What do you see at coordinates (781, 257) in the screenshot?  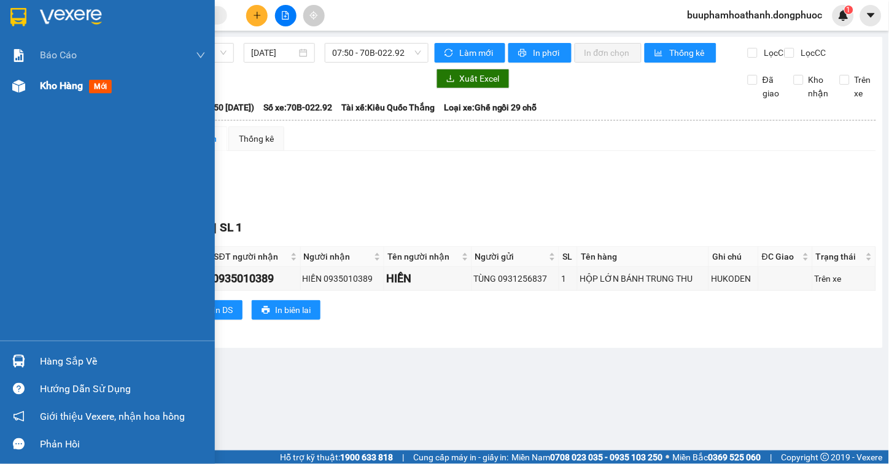 I see `span: ĐC Giao` at bounding box center [781, 257].